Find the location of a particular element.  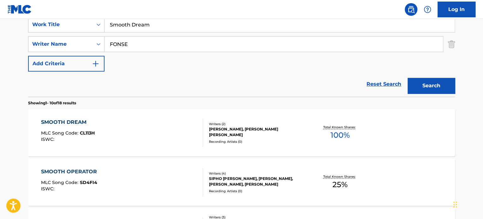

div: Work Title is located at coordinates (61, 25).